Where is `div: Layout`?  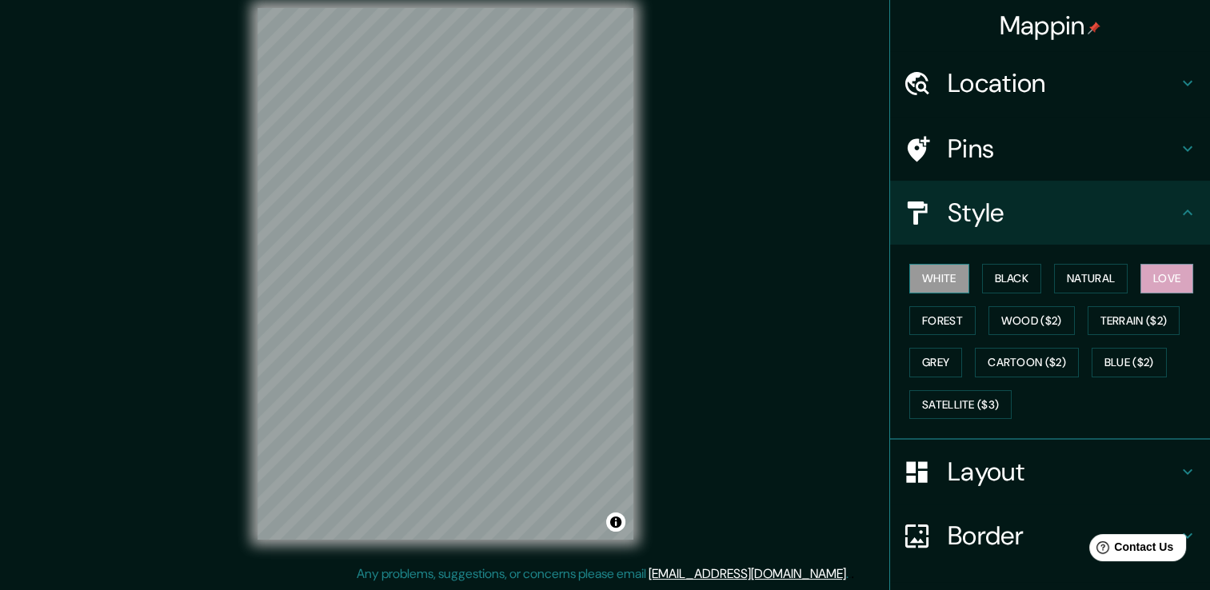 div: Layout is located at coordinates (1050, 472).